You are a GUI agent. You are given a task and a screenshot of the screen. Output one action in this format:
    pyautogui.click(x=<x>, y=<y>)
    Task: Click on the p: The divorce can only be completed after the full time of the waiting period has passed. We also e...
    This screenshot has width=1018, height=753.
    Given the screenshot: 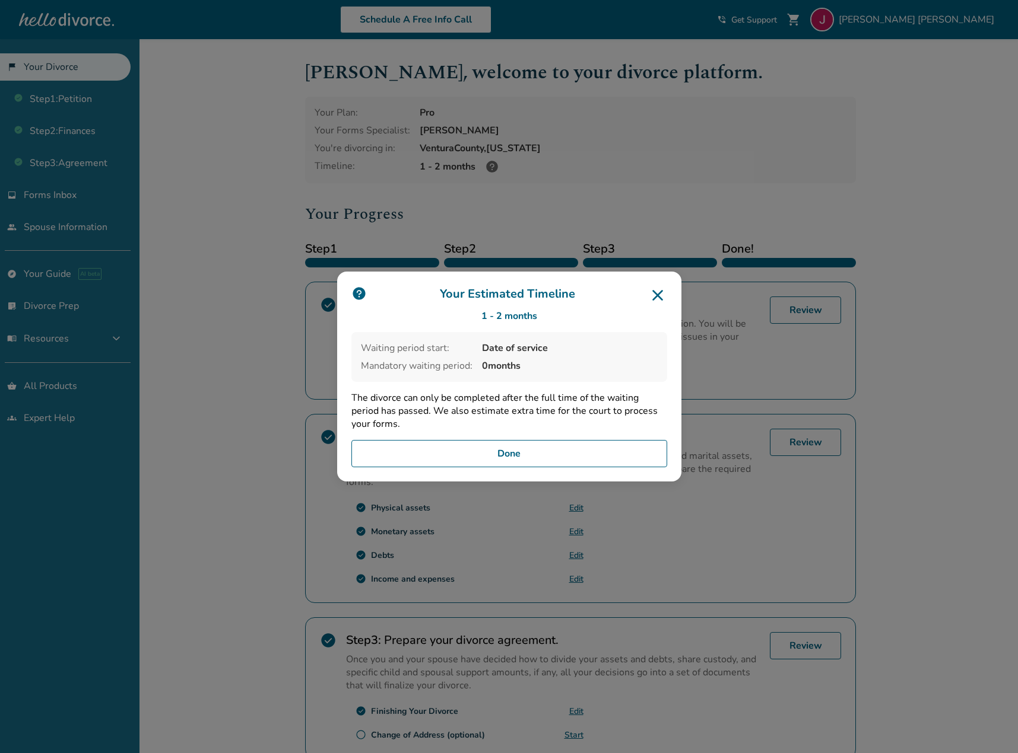 What is the action you would take?
    pyautogui.click(x=509, y=411)
    